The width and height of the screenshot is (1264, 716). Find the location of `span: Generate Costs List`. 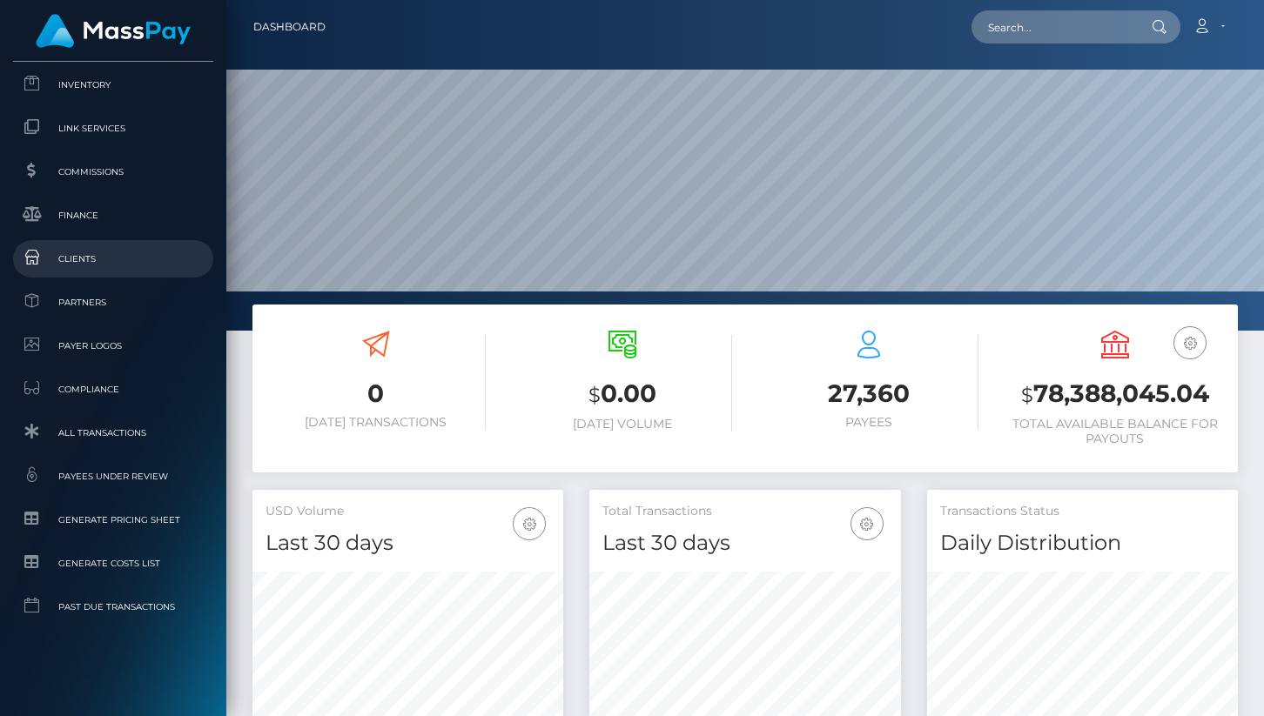

span: Generate Costs List is located at coordinates (113, 563).